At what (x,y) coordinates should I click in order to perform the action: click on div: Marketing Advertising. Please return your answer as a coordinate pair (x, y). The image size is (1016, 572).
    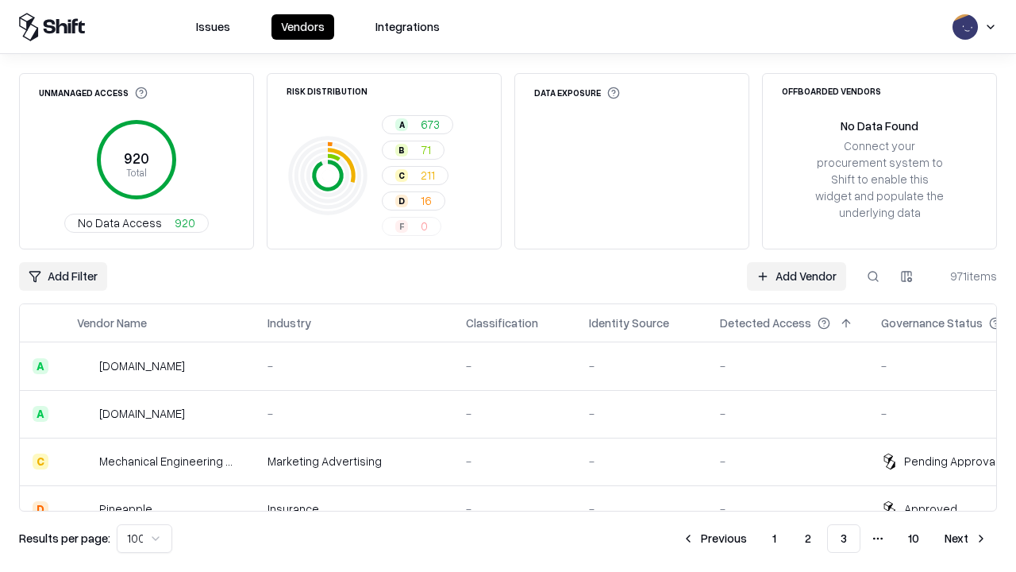
    Looking at the image, I should click on (354, 460).